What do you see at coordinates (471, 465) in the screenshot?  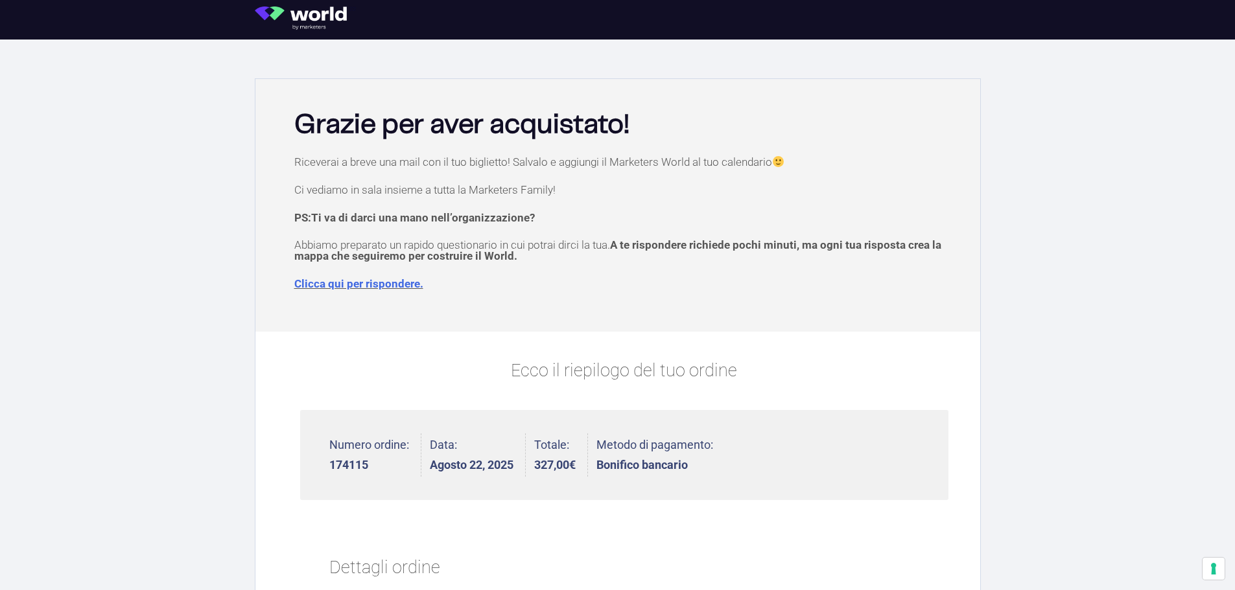 I see `strong: Agosto 22, 2025` at bounding box center [471, 465].